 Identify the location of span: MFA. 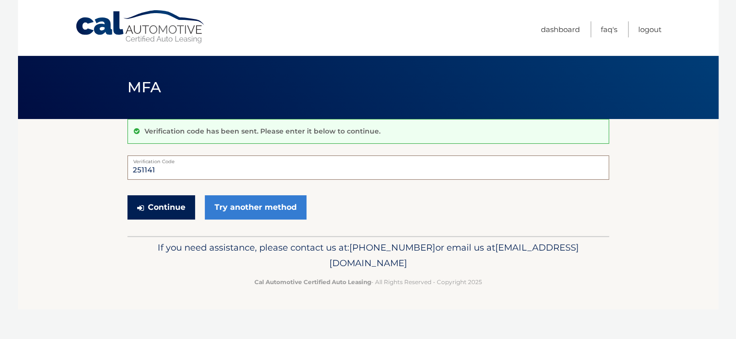
(144, 87).